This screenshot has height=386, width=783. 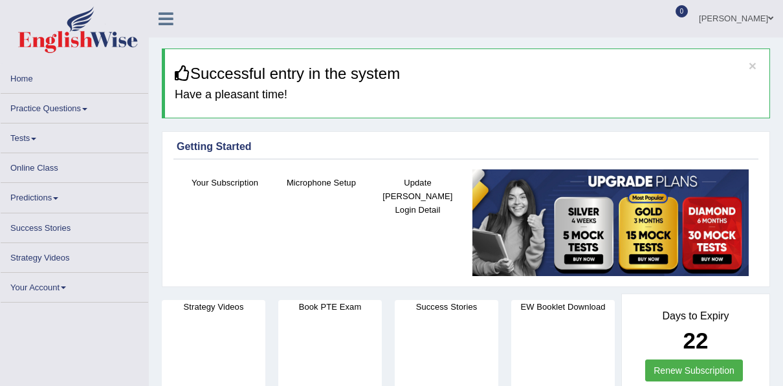 What do you see at coordinates (563, 307) in the screenshot?
I see `h4: EW Booklet Download` at bounding box center [563, 307].